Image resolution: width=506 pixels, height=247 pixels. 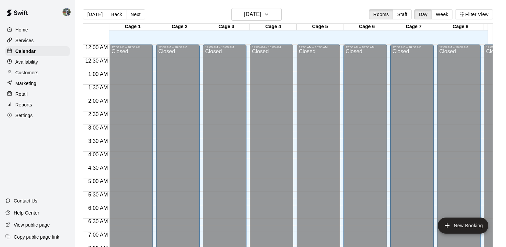 What do you see at coordinates (97, 60) in the screenshot?
I see `span: 12:30 AM` at bounding box center [97, 60].